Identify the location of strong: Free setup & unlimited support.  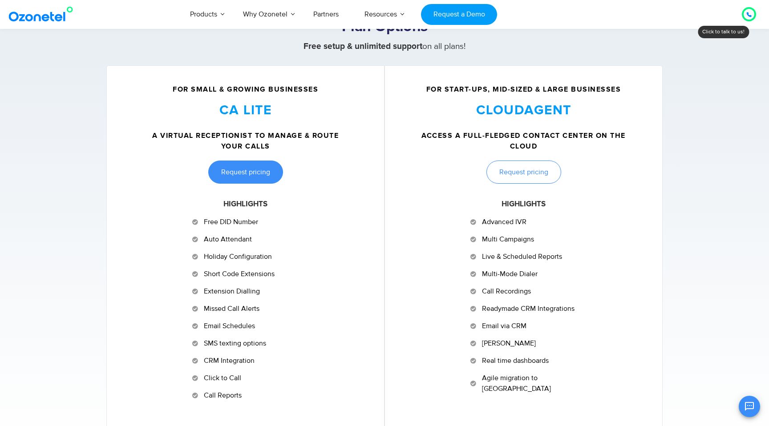
(362, 46).